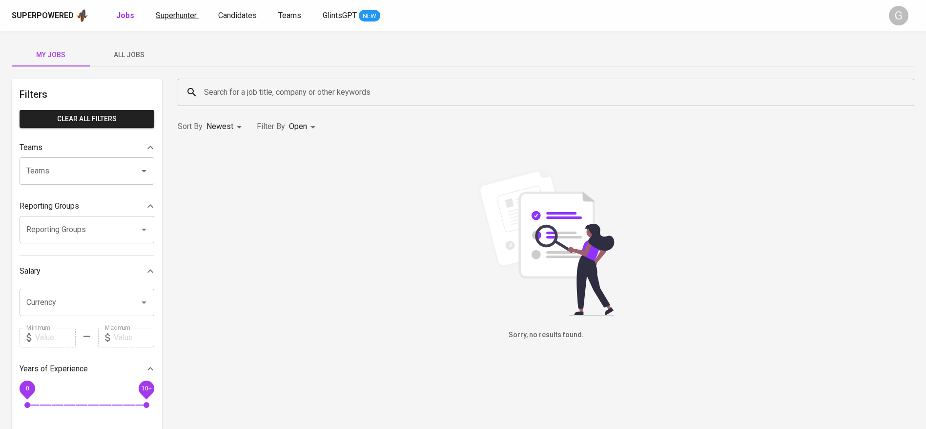  Describe the element at coordinates (238, 16) in the screenshot. I see `a: Candidates` at that location.